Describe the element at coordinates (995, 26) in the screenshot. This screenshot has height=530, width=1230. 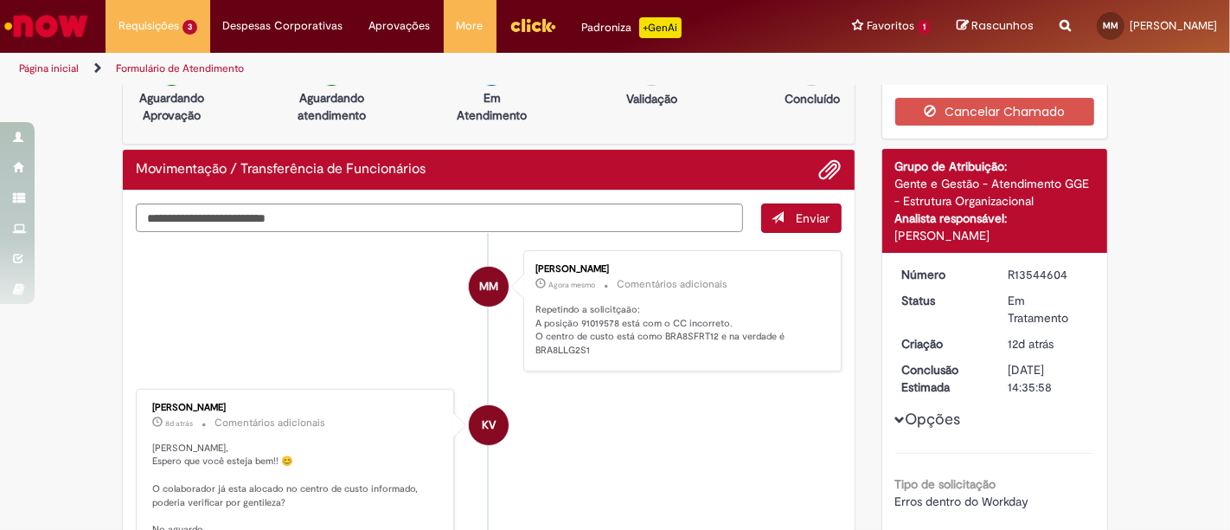
I see `a: Rascunhos` at that location.